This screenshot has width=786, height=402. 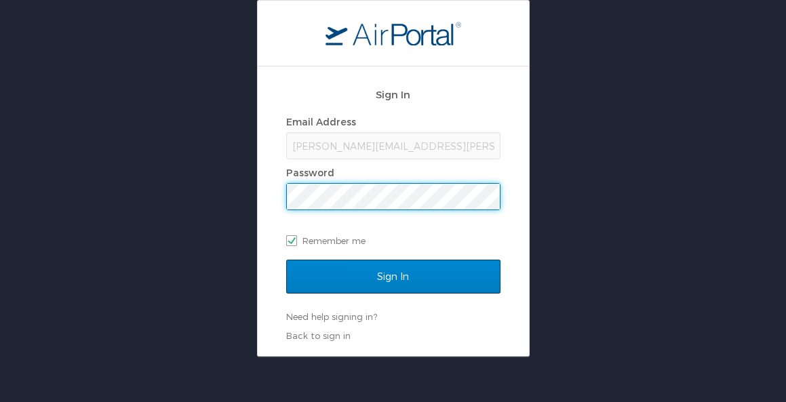 I want to click on label: Password, so click(x=310, y=172).